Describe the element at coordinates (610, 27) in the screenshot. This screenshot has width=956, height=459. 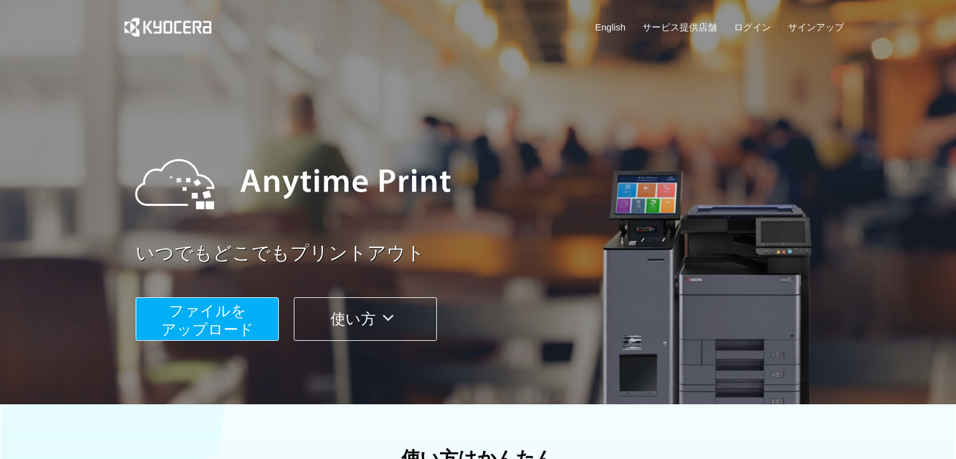
I see `a: English` at that location.